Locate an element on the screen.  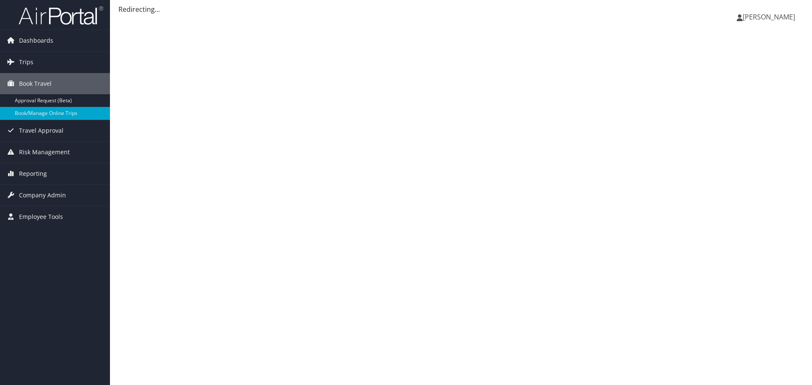
img: airportal-logo.png is located at coordinates (61, 15).